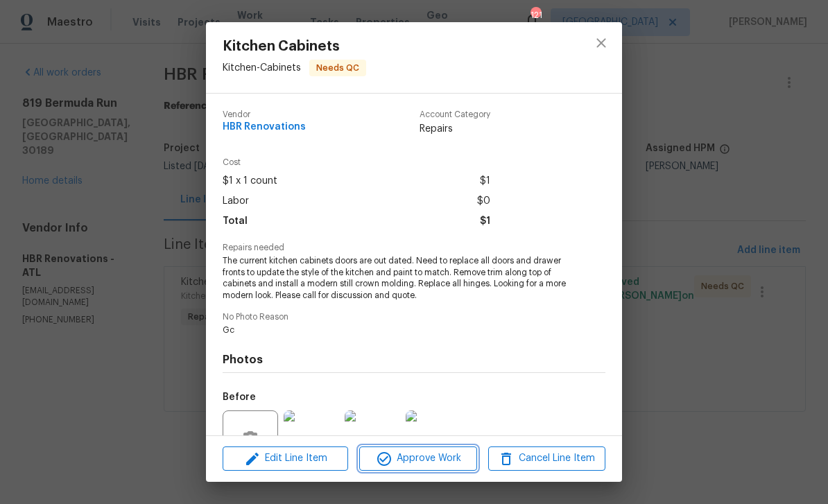 This screenshot has width=828, height=504. I want to click on button: Cancel Line Item, so click(546, 458).